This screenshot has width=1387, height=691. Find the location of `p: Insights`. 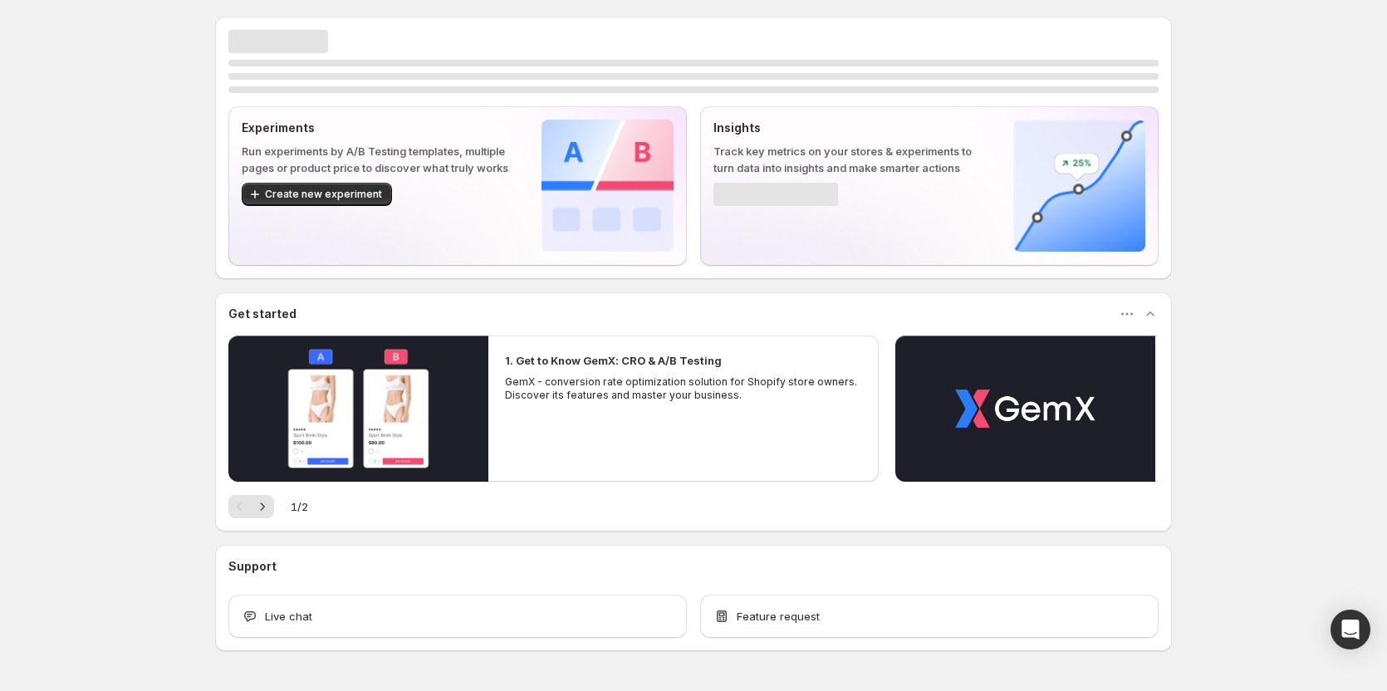

p: Insights is located at coordinates (850, 128).